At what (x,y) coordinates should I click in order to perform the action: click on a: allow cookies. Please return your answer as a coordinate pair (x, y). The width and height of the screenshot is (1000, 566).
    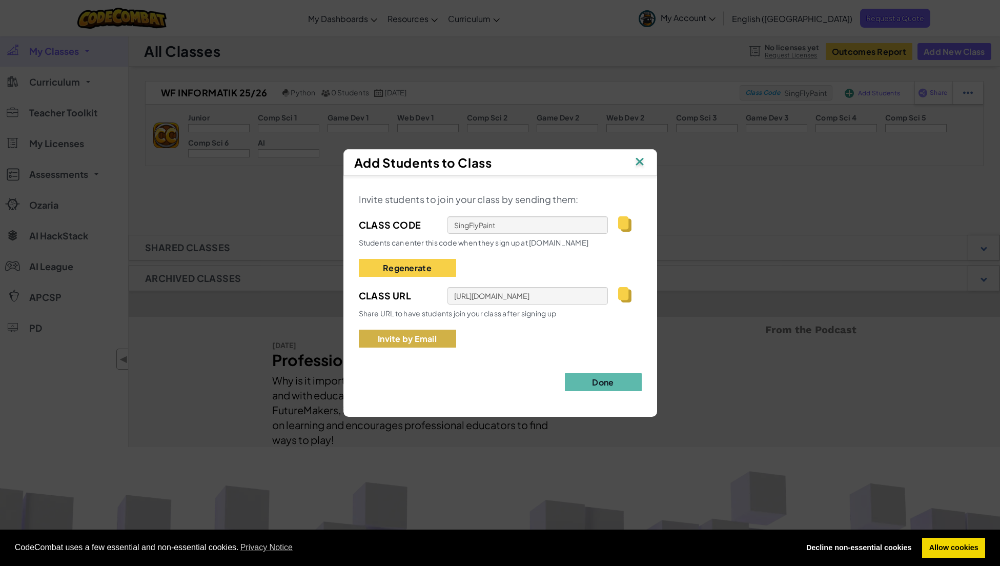
    Looking at the image, I should click on (953, 548).